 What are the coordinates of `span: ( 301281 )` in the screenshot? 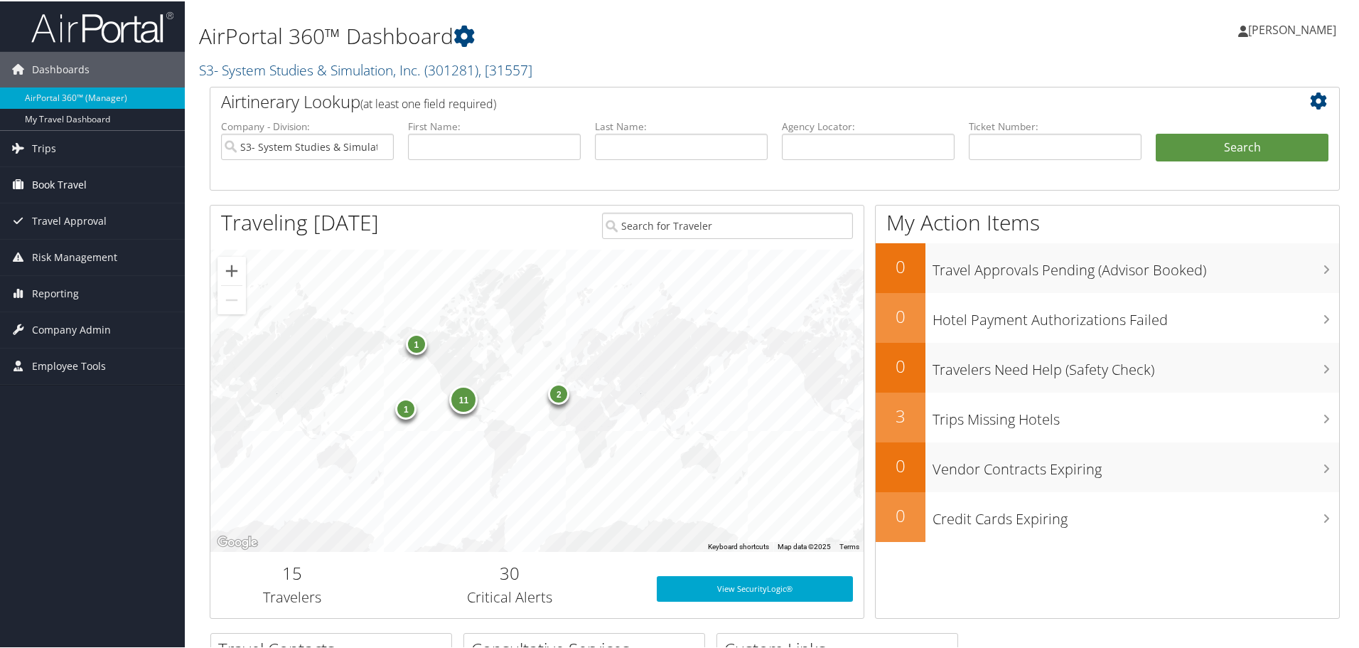 It's located at (451, 68).